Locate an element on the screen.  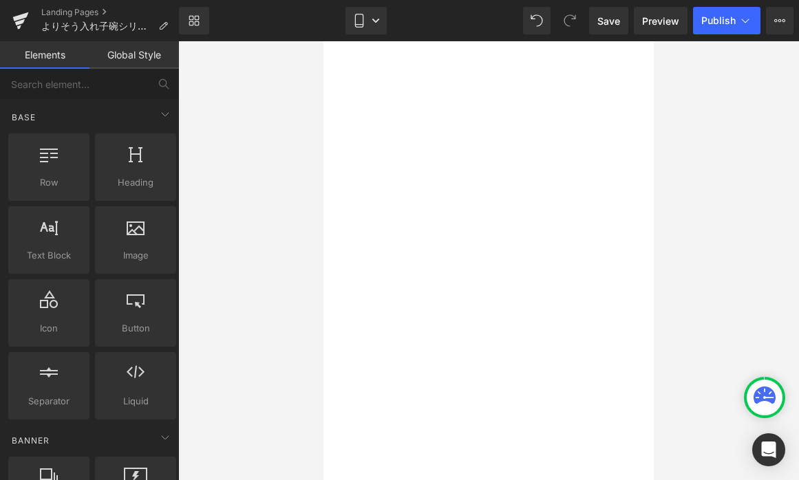
span: Liquid is located at coordinates (136, 401).